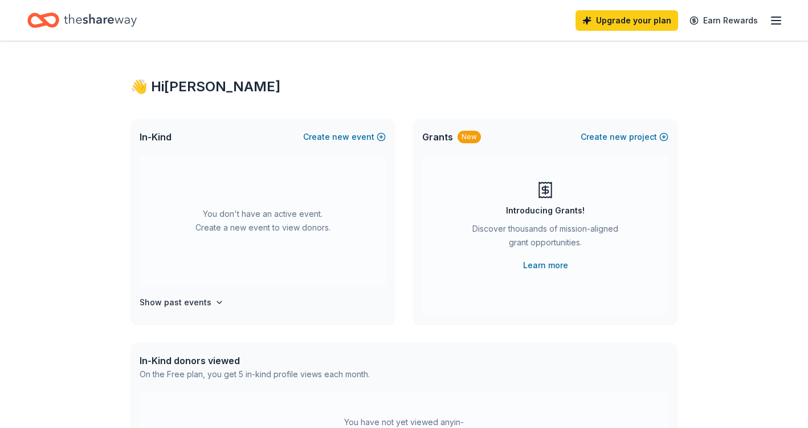  Describe the element at coordinates (156, 137) in the screenshot. I see `span: In-Kind` at that location.